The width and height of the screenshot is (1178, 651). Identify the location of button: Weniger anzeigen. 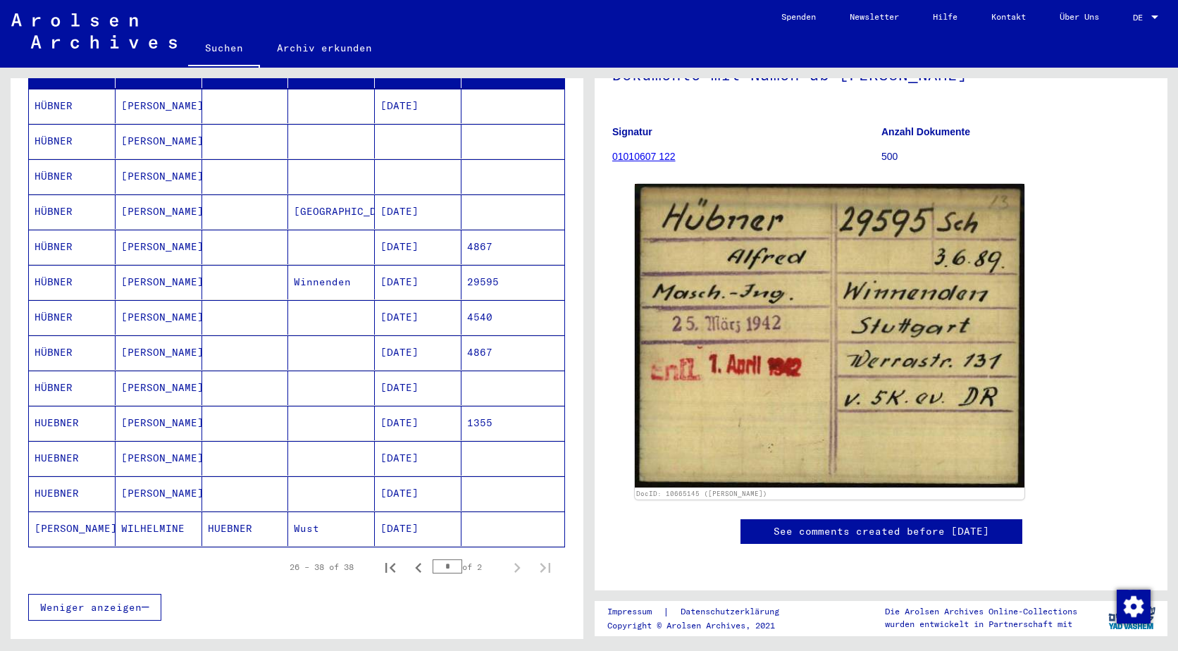
(94, 607).